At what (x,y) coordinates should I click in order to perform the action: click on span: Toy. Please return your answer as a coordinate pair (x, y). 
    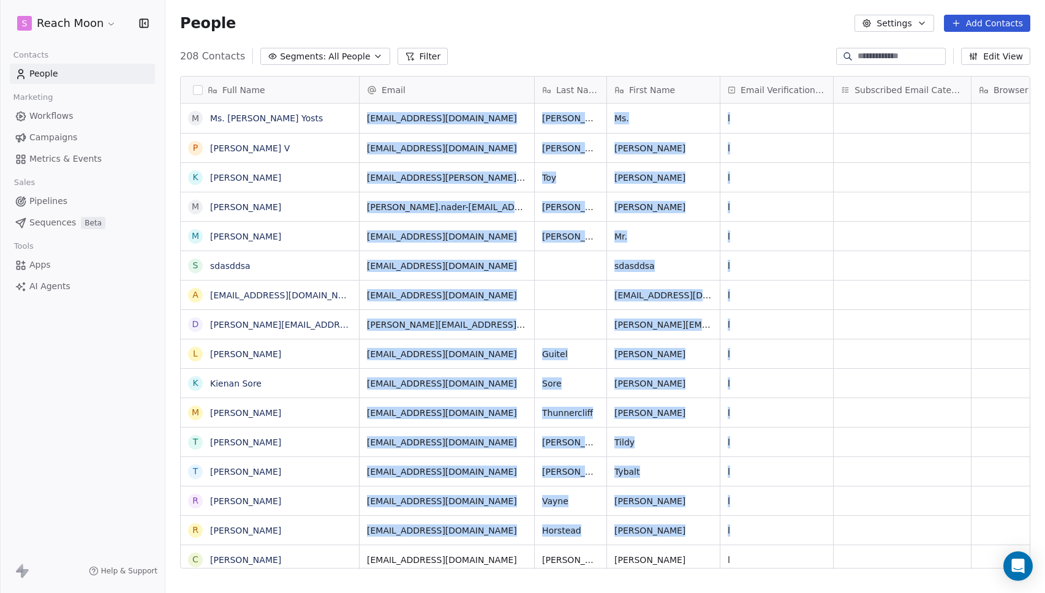
    Looking at the image, I should click on (570, 178).